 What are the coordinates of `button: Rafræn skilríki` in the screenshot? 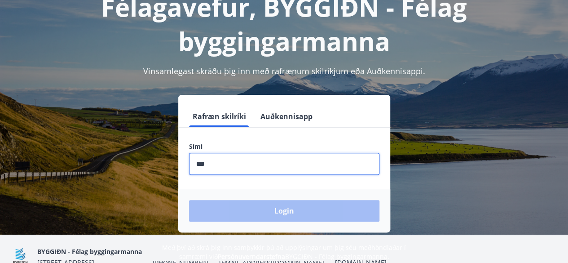 It's located at (219, 116).